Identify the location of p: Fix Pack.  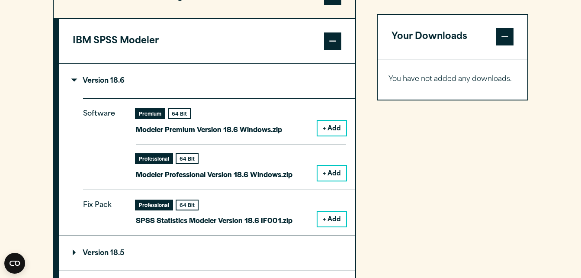
(102, 209).